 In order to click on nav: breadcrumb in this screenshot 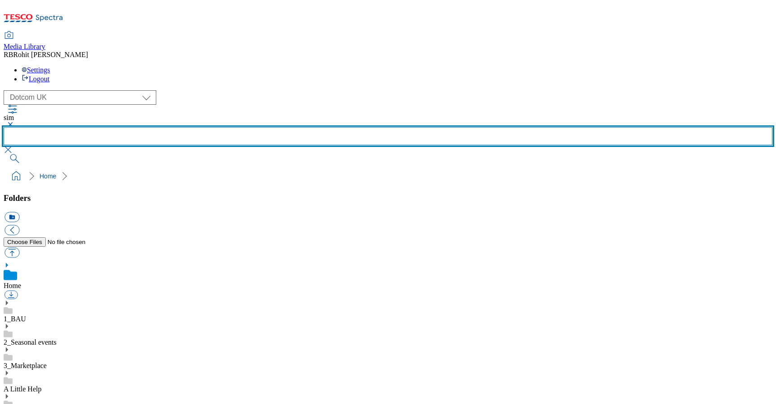, I will do `click(388, 176)`.